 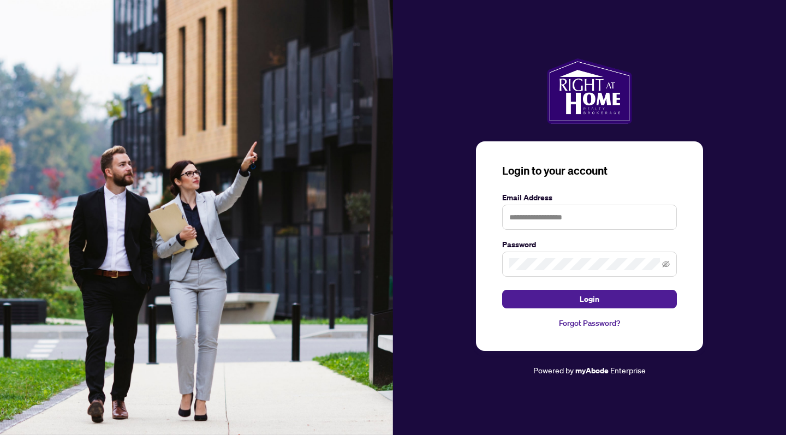 I want to click on a: myAbode, so click(x=592, y=371).